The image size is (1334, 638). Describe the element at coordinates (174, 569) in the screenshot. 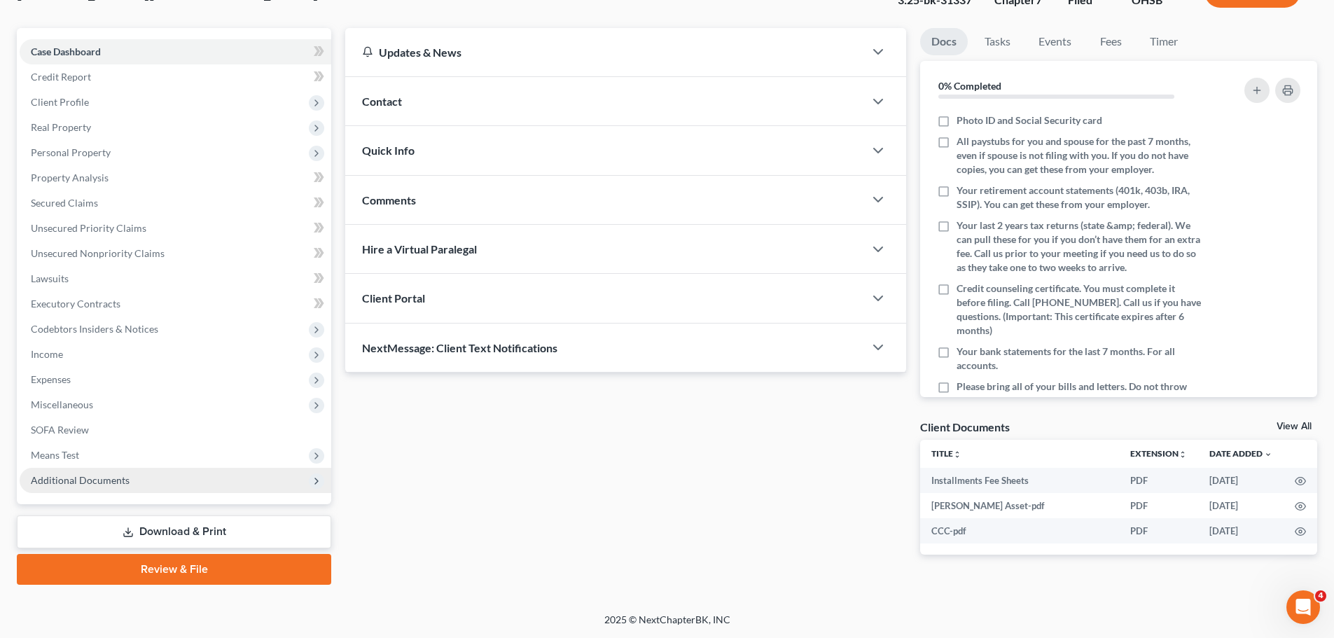

I see `a: Review & File` at that location.